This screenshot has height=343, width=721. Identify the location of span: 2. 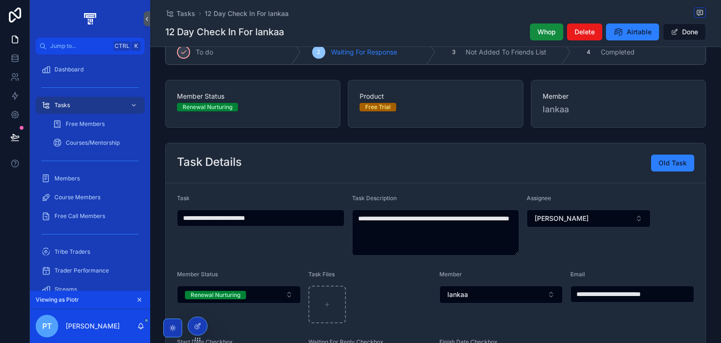
(318, 52).